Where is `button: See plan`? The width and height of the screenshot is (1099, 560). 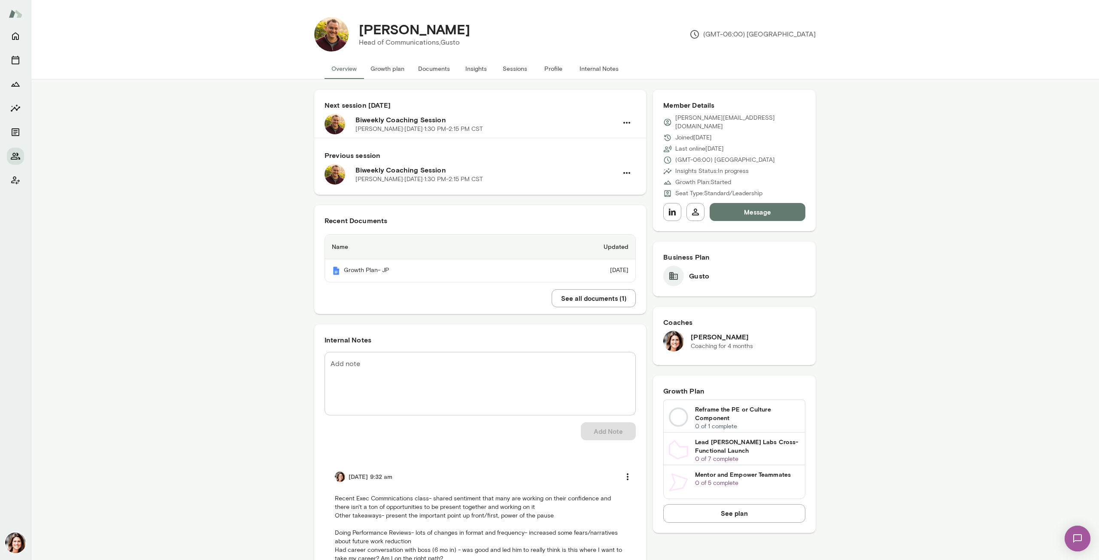
button: See plan is located at coordinates (734, 513).